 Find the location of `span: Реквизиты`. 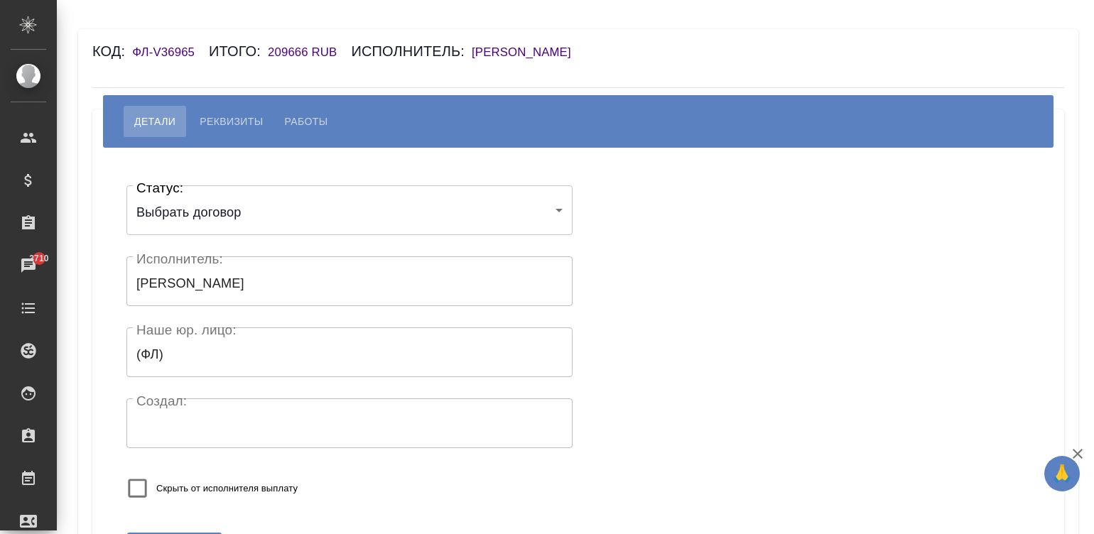

span: Реквизиты is located at coordinates (231, 121).